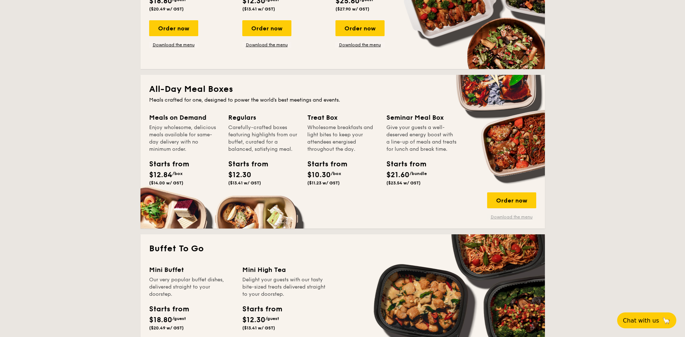 Image resolution: width=685 pixels, height=337 pixels. Describe the element at coordinates (191, 269) in the screenshot. I see `div: Mini Buffet` at that location.